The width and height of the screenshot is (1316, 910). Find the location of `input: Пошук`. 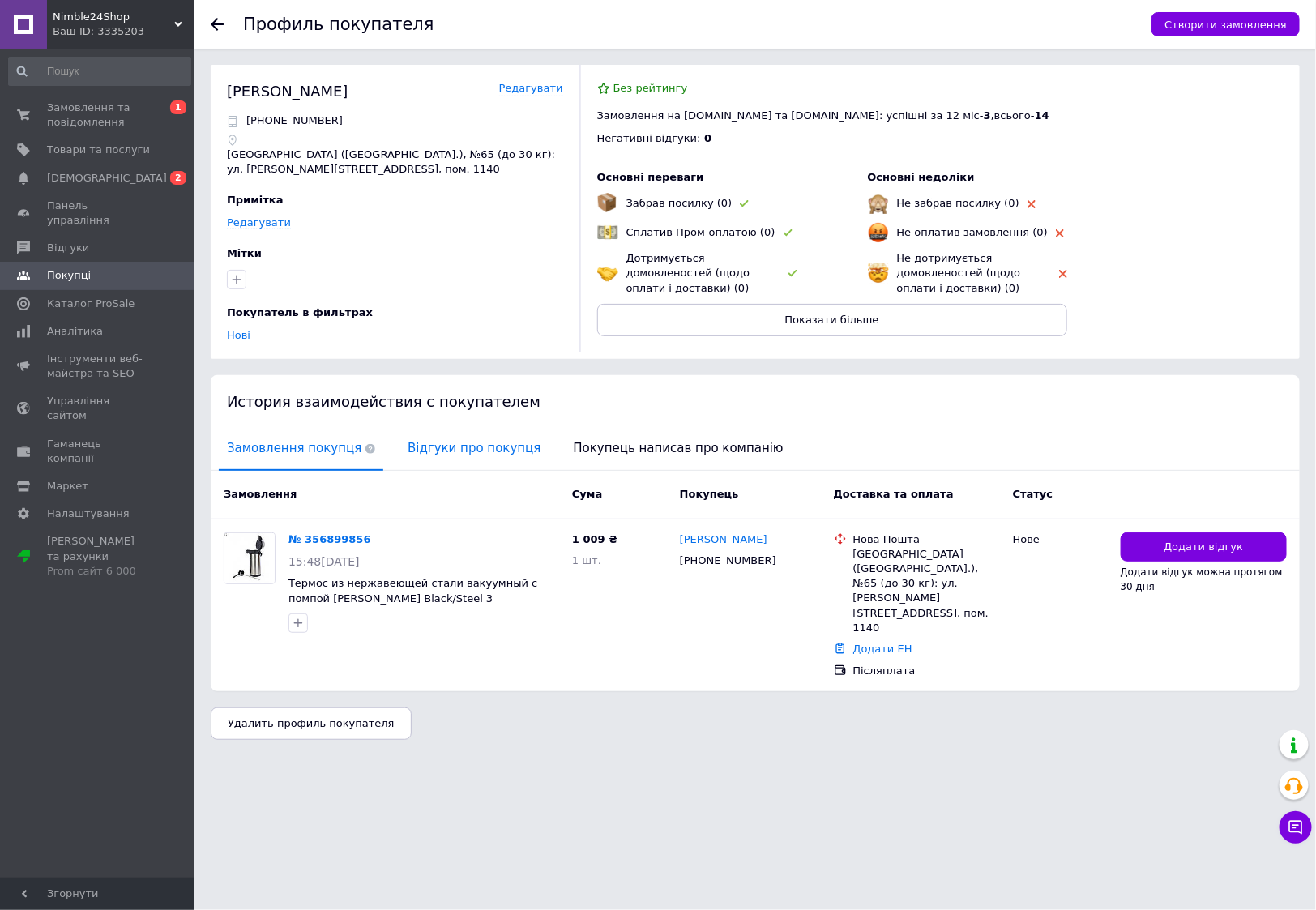

input: Пошук is located at coordinates (100, 72).